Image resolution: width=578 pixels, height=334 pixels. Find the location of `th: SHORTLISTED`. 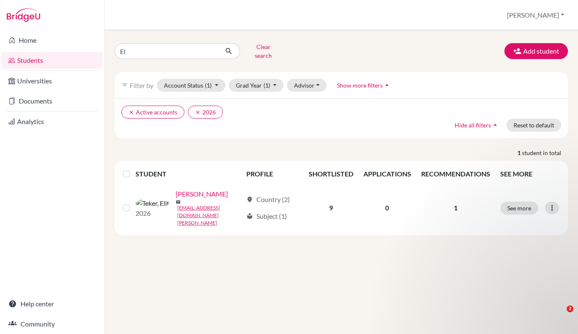

th: SHORTLISTED is located at coordinates (331, 174).